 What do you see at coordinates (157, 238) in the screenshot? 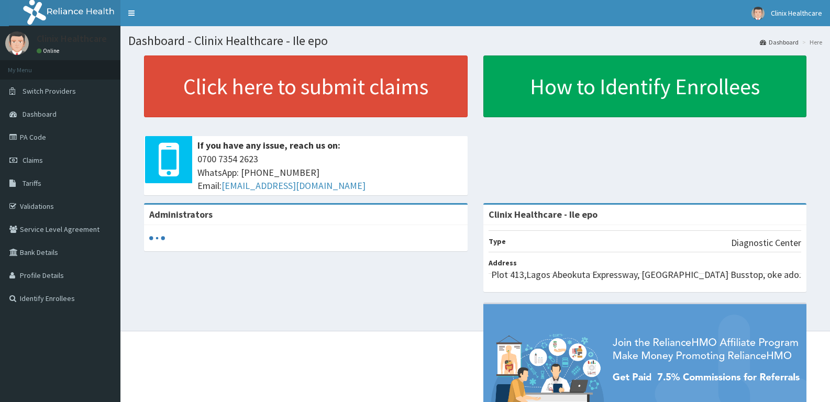
I see `svg: audio-loading` at bounding box center [157, 238].